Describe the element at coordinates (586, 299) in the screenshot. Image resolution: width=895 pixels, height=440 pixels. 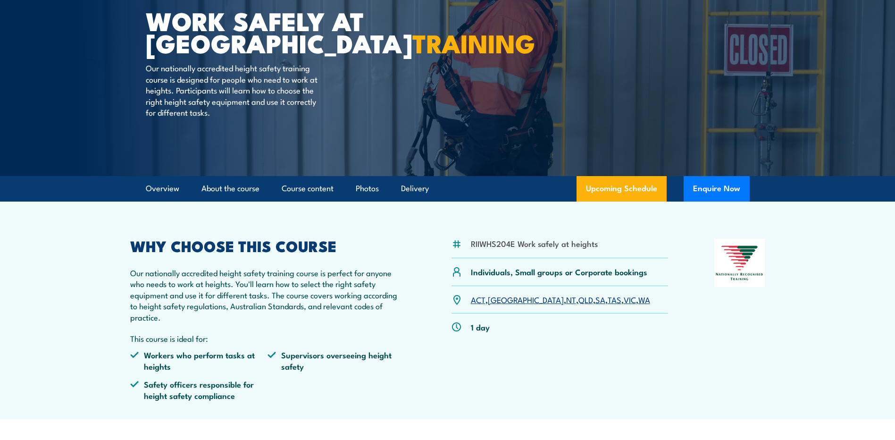
I see `a: QLD` at that location.